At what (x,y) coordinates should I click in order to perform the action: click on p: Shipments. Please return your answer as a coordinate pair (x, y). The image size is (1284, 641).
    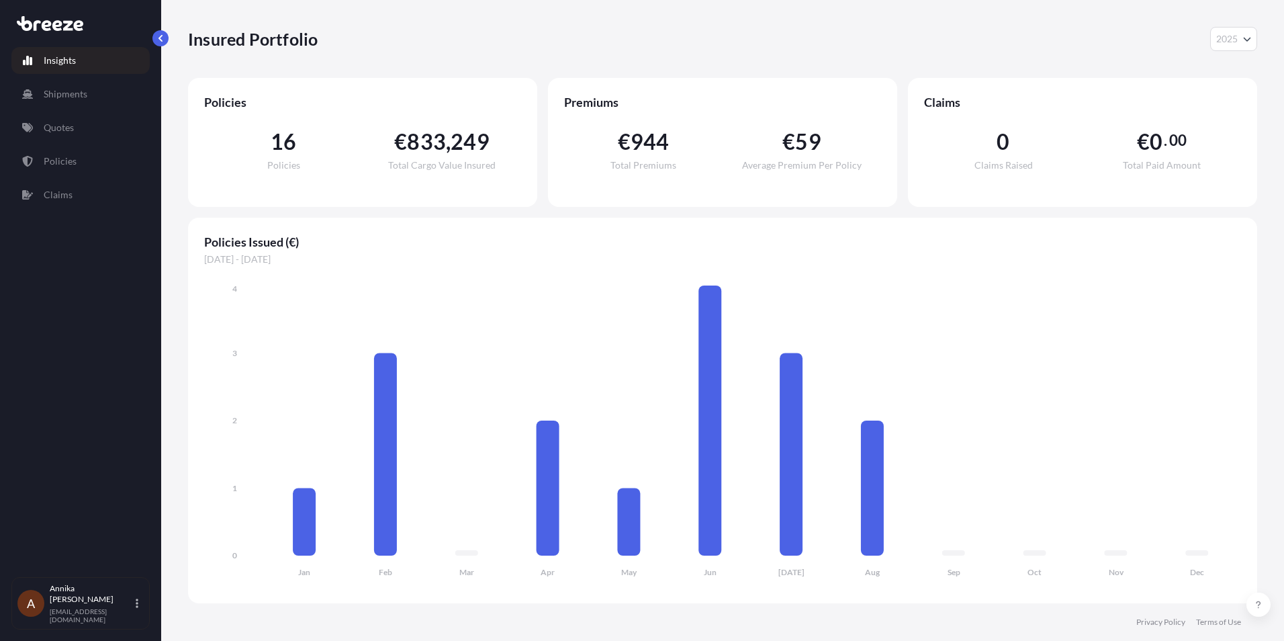
    Looking at the image, I should click on (65, 94).